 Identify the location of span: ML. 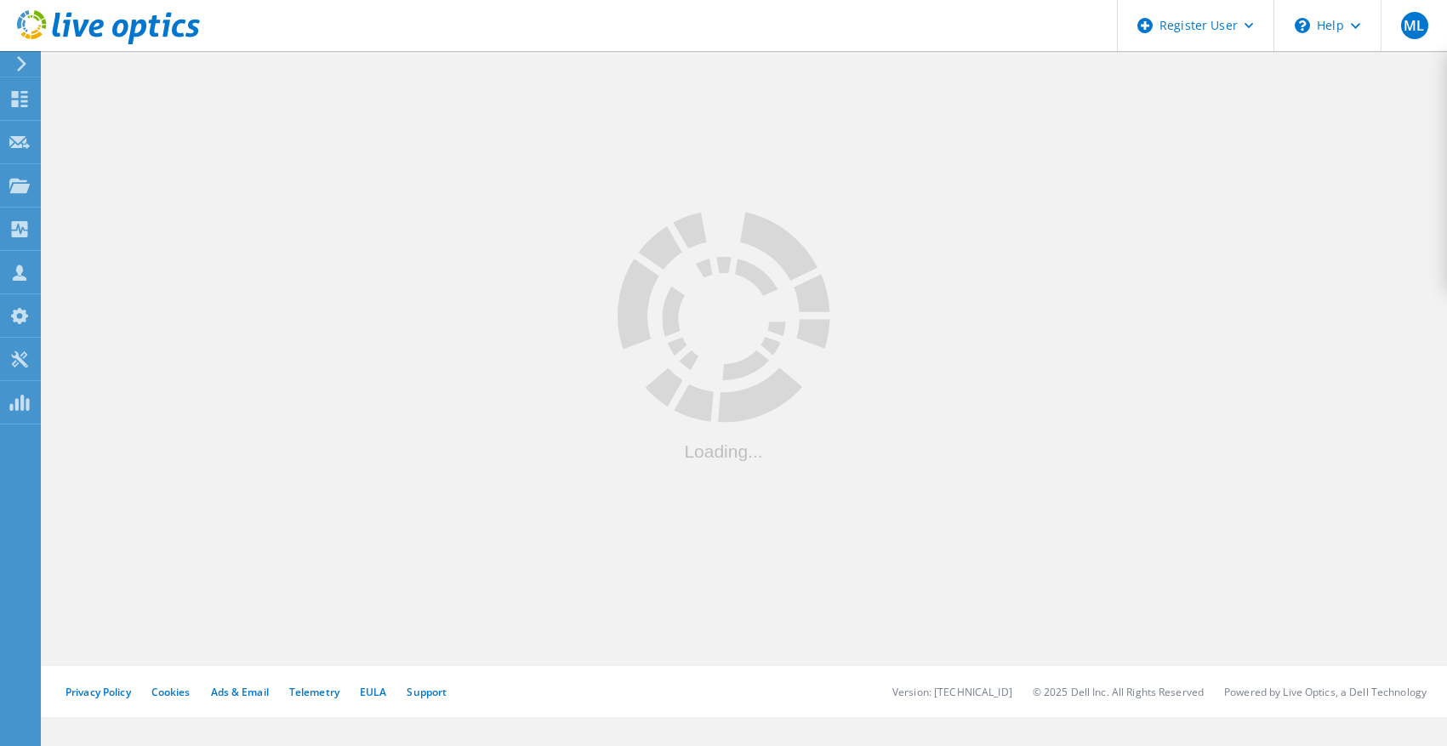
(1414, 26).